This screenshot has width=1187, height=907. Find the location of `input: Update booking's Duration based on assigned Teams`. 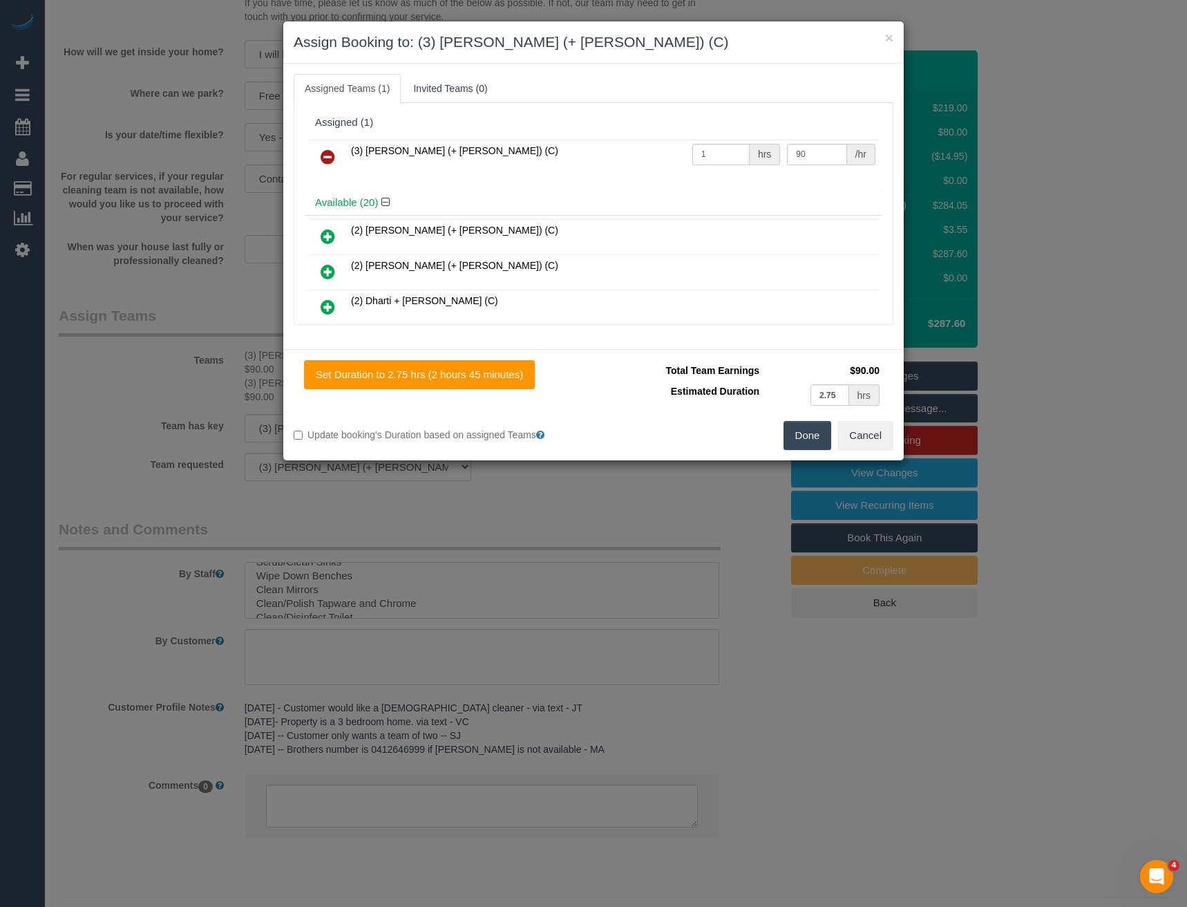

input: Update booking's Duration based on assigned Teams is located at coordinates (298, 435).